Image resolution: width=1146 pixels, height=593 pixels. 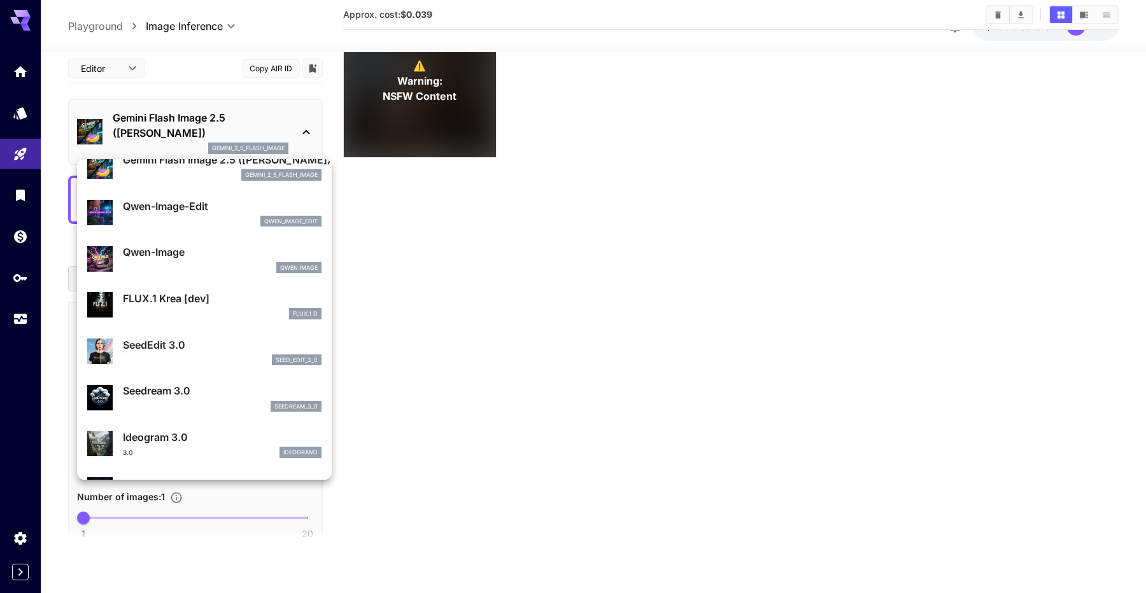 I want to click on p: SeedEdit 3.0, so click(x=222, y=345).